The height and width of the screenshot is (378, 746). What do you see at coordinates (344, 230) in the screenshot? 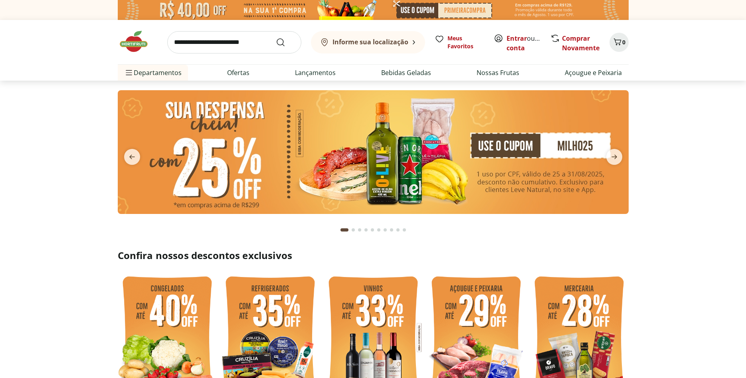
I see `button: Current page from fs-carousel` at bounding box center [344, 230].